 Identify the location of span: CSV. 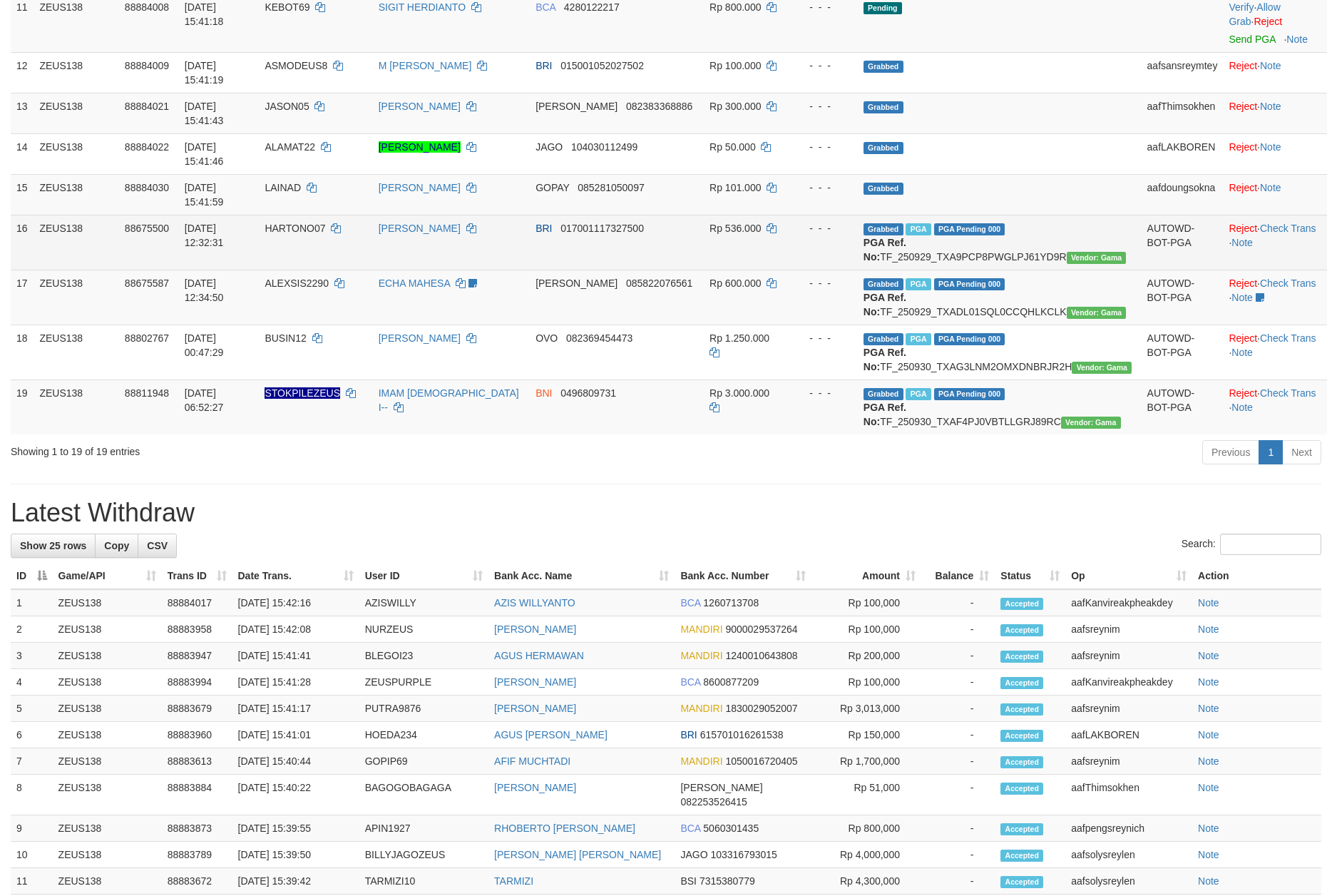
(157, 545).